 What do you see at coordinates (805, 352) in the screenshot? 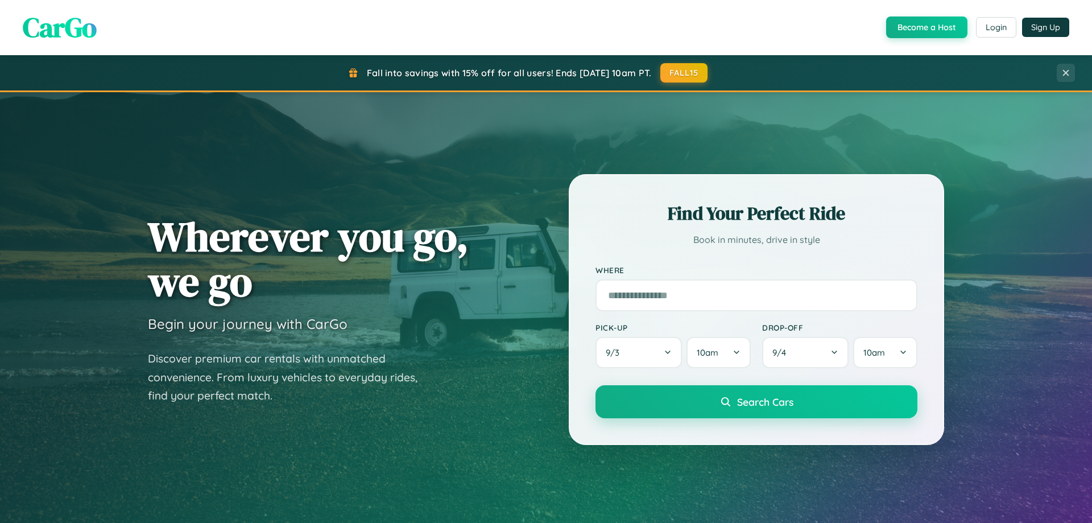
I see `button: 9/4` at bounding box center [805, 352].